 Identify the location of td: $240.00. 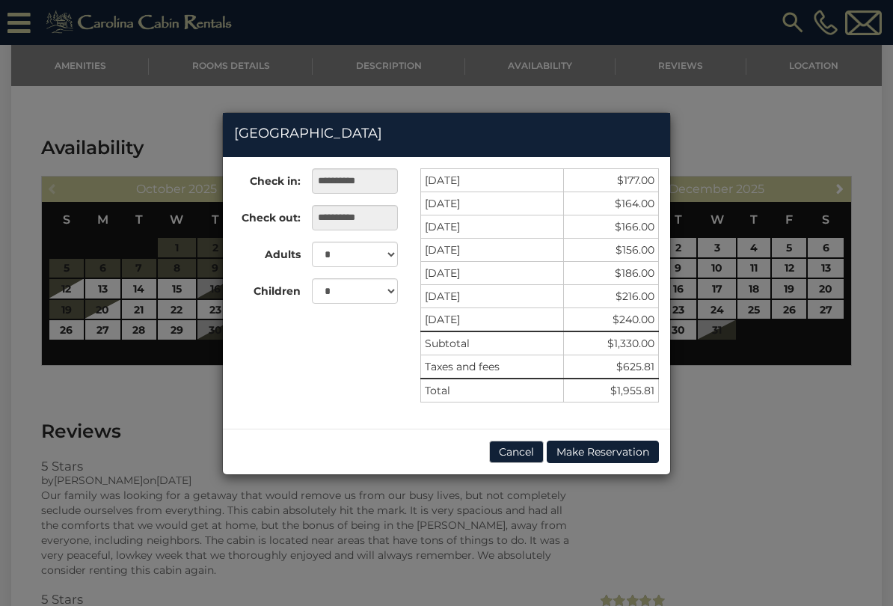
(611, 320).